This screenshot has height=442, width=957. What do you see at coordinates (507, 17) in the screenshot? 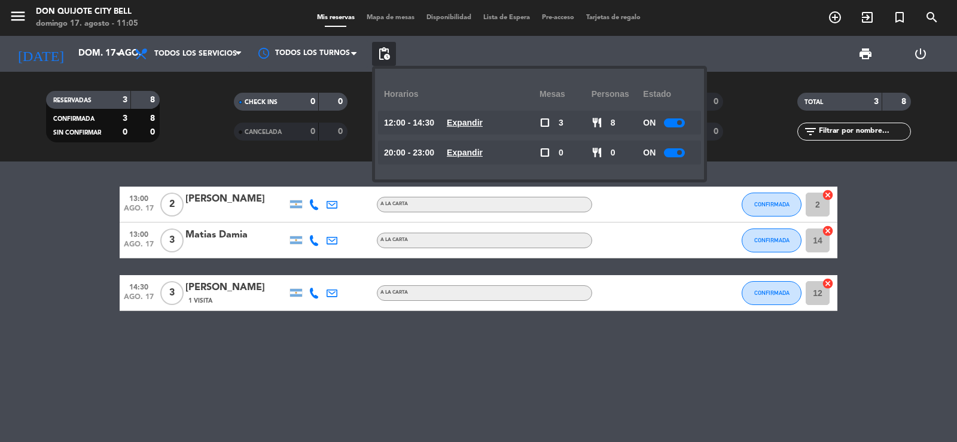
I see `span: Lista de Espera` at bounding box center [507, 17].